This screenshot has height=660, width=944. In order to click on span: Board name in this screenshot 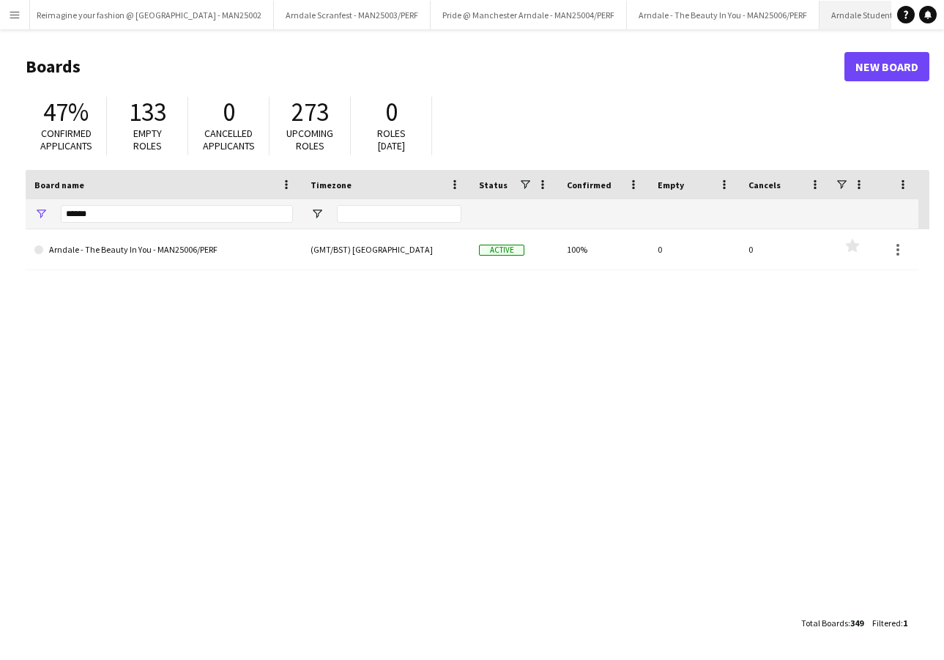, I will do `click(59, 185)`.